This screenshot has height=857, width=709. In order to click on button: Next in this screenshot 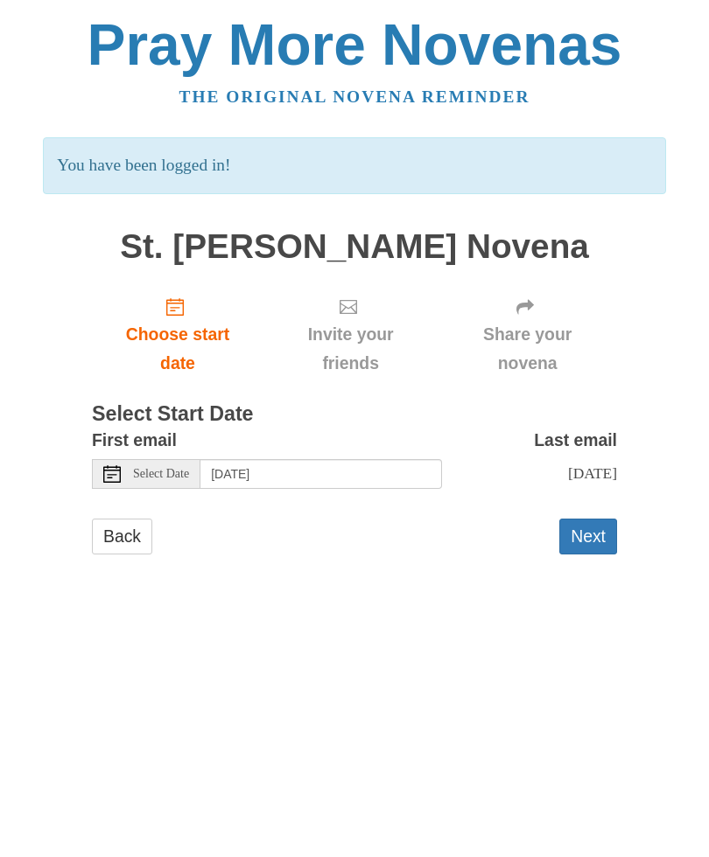, I will do `click(588, 536)`.